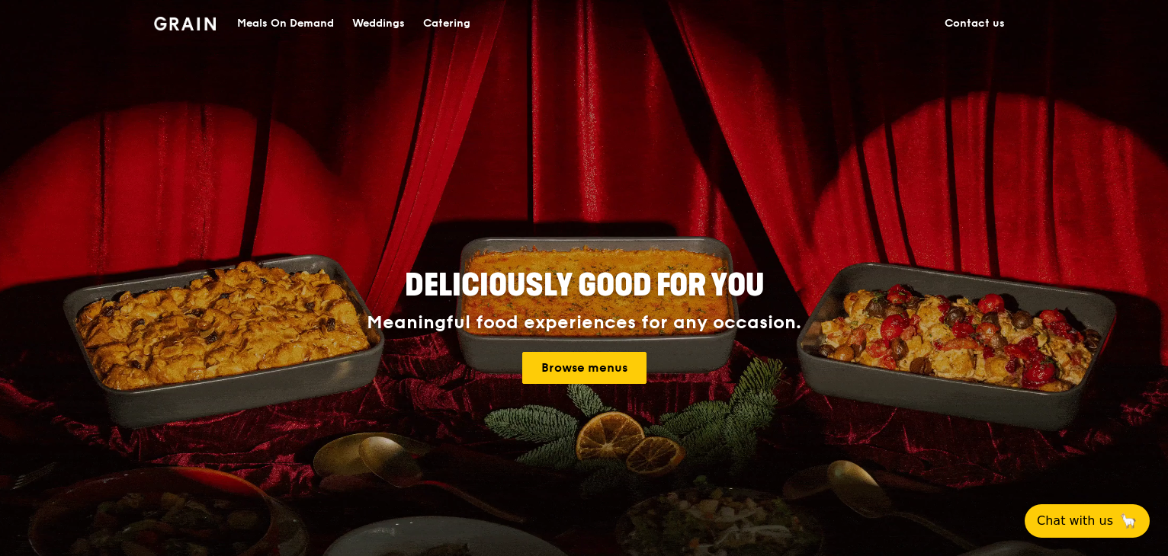 This screenshot has width=1168, height=556. Describe the element at coordinates (184, 24) in the screenshot. I see `img: Grain` at that location.